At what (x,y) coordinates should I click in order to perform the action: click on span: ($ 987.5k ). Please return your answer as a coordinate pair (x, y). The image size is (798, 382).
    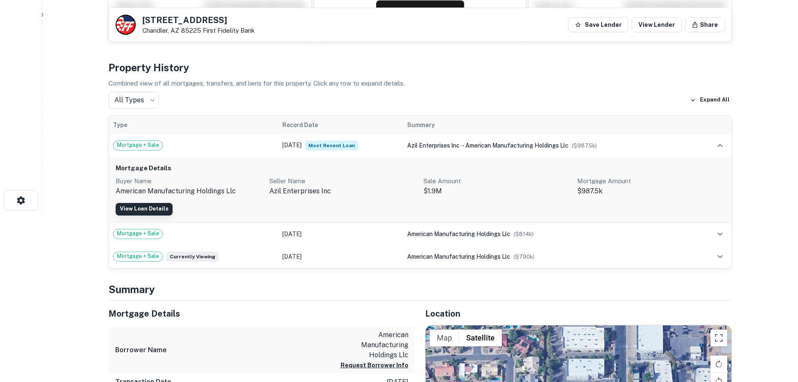
    Looking at the image, I should click on (584, 145).